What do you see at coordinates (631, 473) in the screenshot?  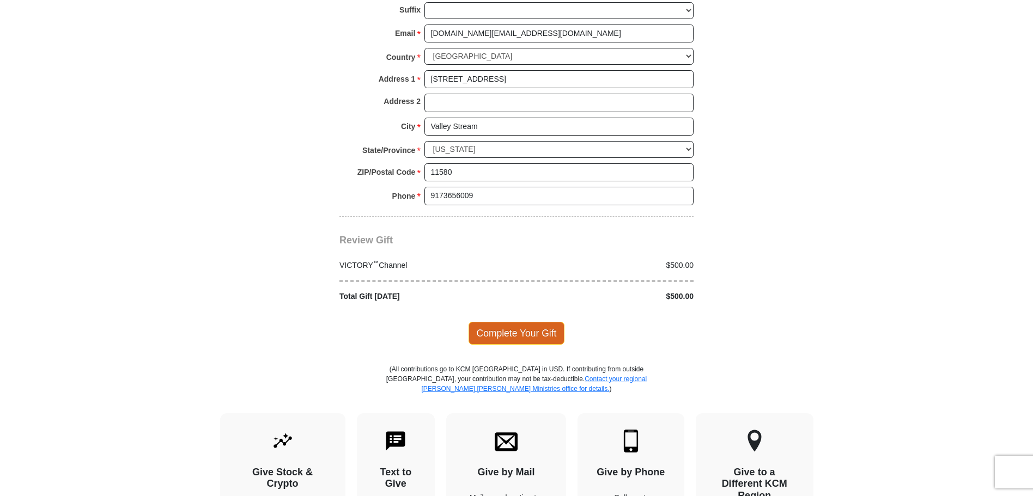 I see `h4: Give by Phone` at bounding box center [631, 473].